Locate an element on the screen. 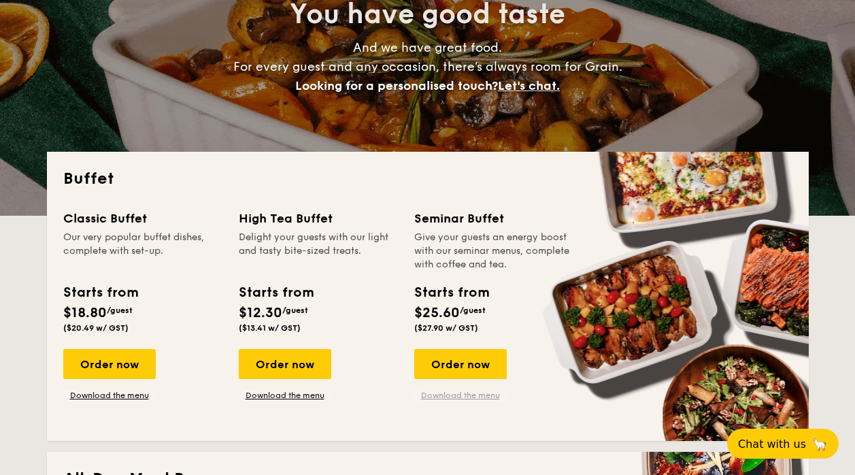 The image size is (855, 475). span: Looking for a personalised touch? is located at coordinates (397, 86).